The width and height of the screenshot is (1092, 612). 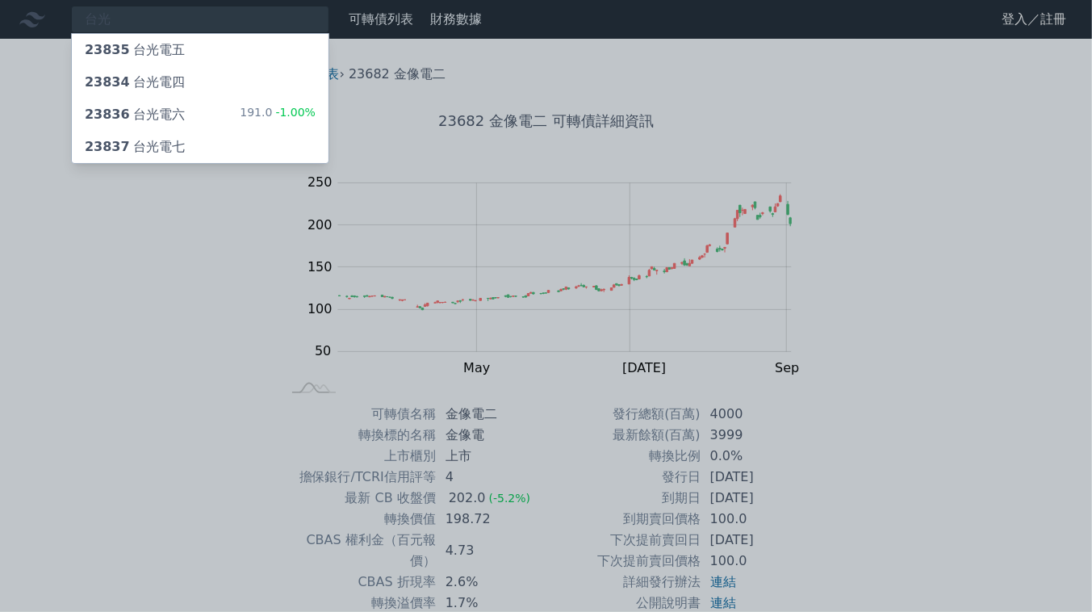 I want to click on div: 191.0, so click(x=278, y=115).